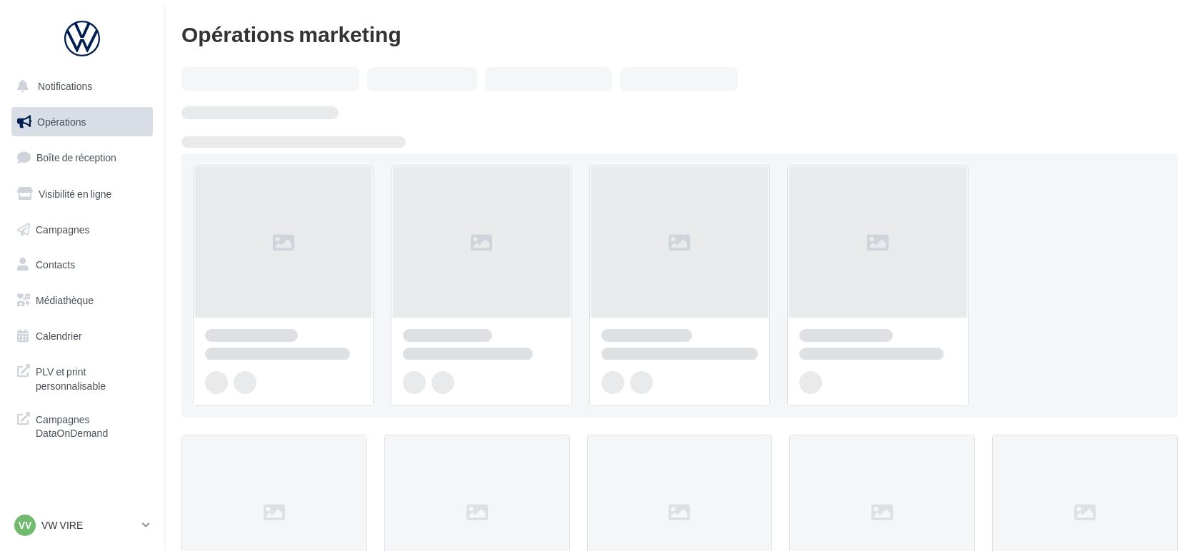  What do you see at coordinates (79, 86) in the screenshot?
I see `button: Notifications` at bounding box center [79, 86].